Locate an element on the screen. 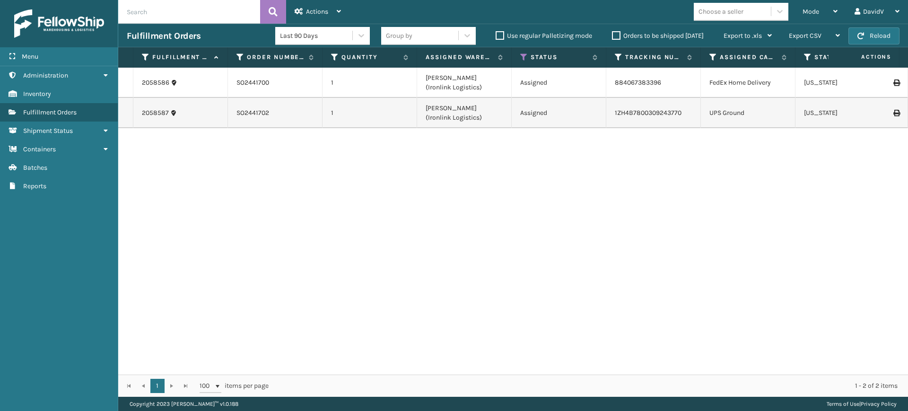  span: items per page is located at coordinates (234, 386).